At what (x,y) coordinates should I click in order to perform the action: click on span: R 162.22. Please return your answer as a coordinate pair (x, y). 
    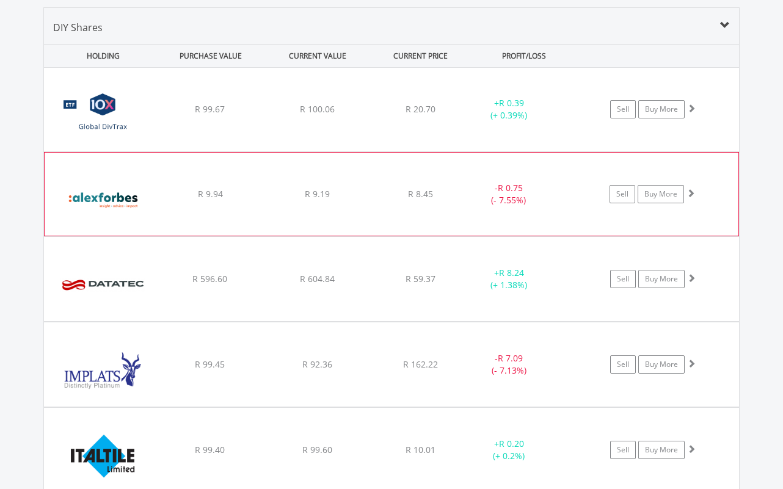
    Looking at the image, I should click on (420, 364).